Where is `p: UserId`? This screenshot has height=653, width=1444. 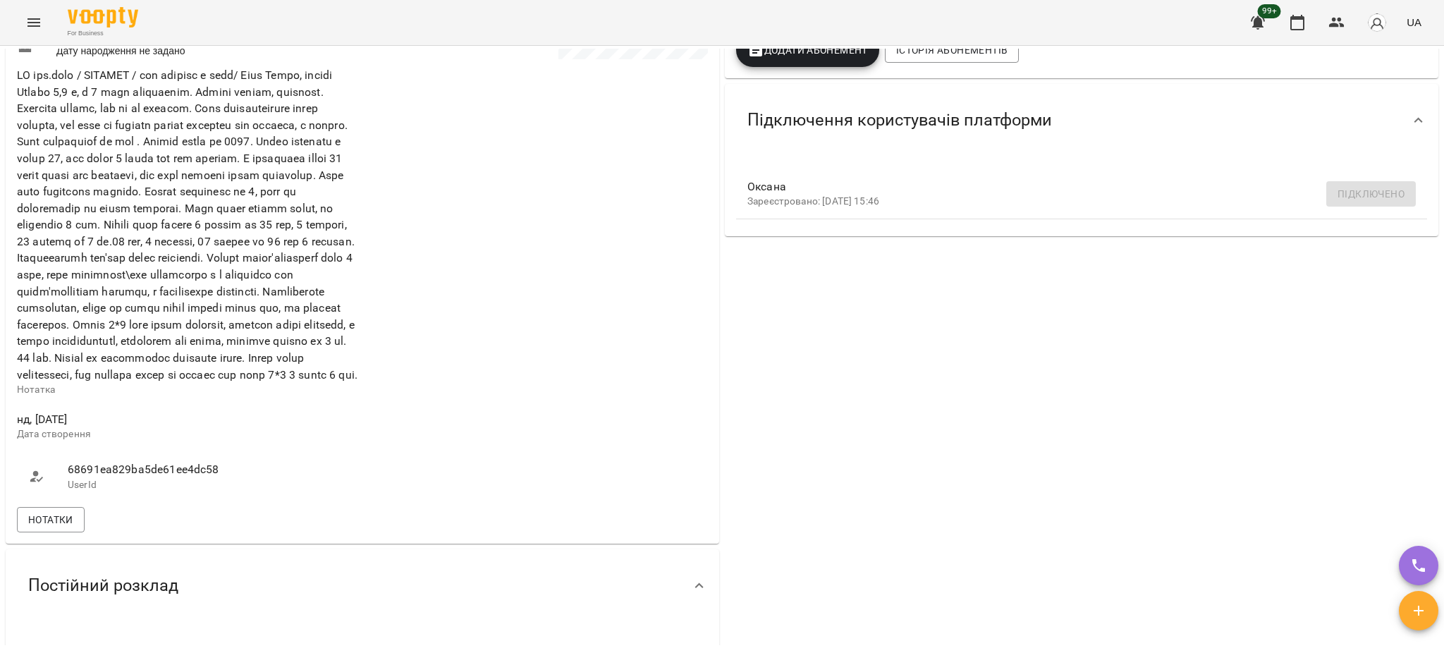 p: UserId is located at coordinates (208, 485).